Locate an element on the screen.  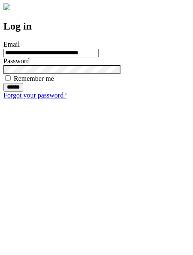
label: Remember me is located at coordinates (34, 78).